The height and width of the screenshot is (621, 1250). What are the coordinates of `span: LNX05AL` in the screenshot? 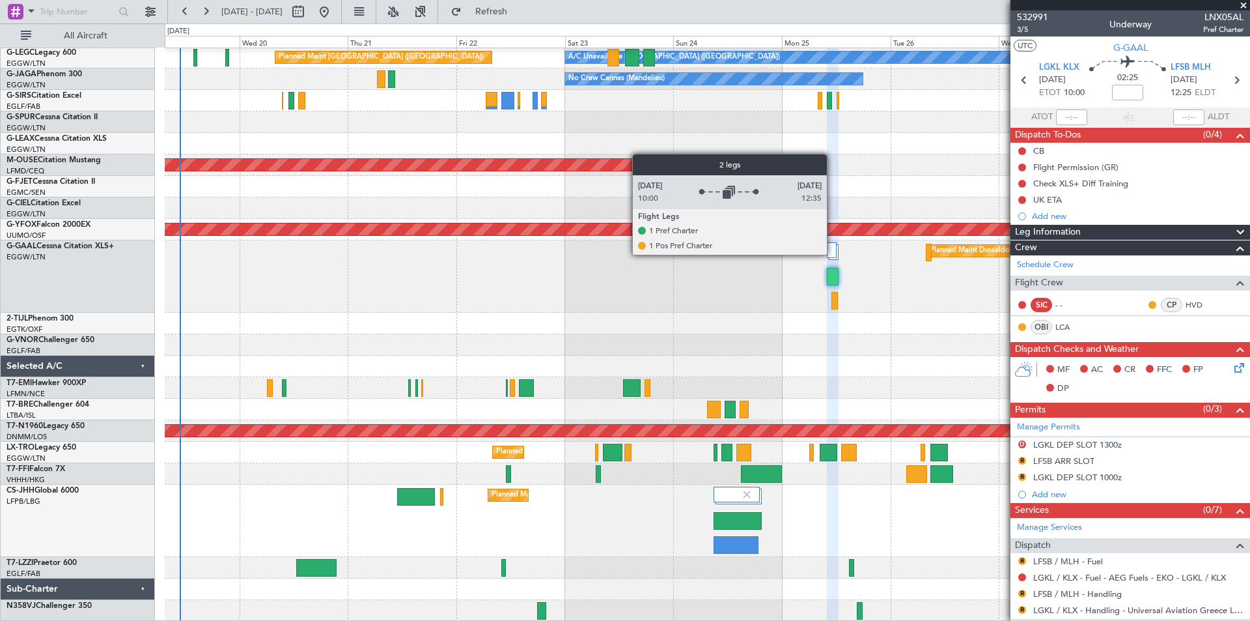 It's located at (1224, 17).